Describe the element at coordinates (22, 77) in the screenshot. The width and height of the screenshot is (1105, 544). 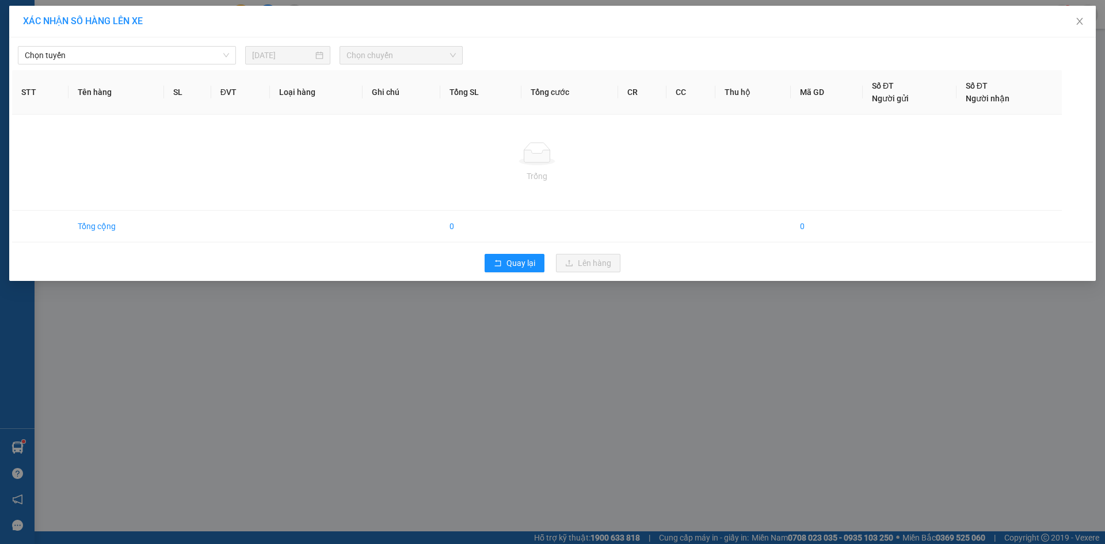
I see `span: Người nhận:` at that location.